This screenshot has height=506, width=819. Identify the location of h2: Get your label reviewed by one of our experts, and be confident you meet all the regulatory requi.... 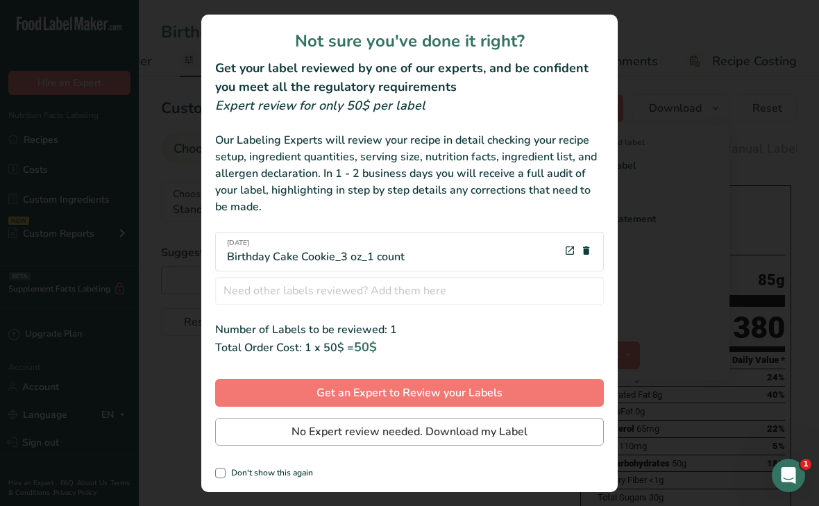
(409, 78).